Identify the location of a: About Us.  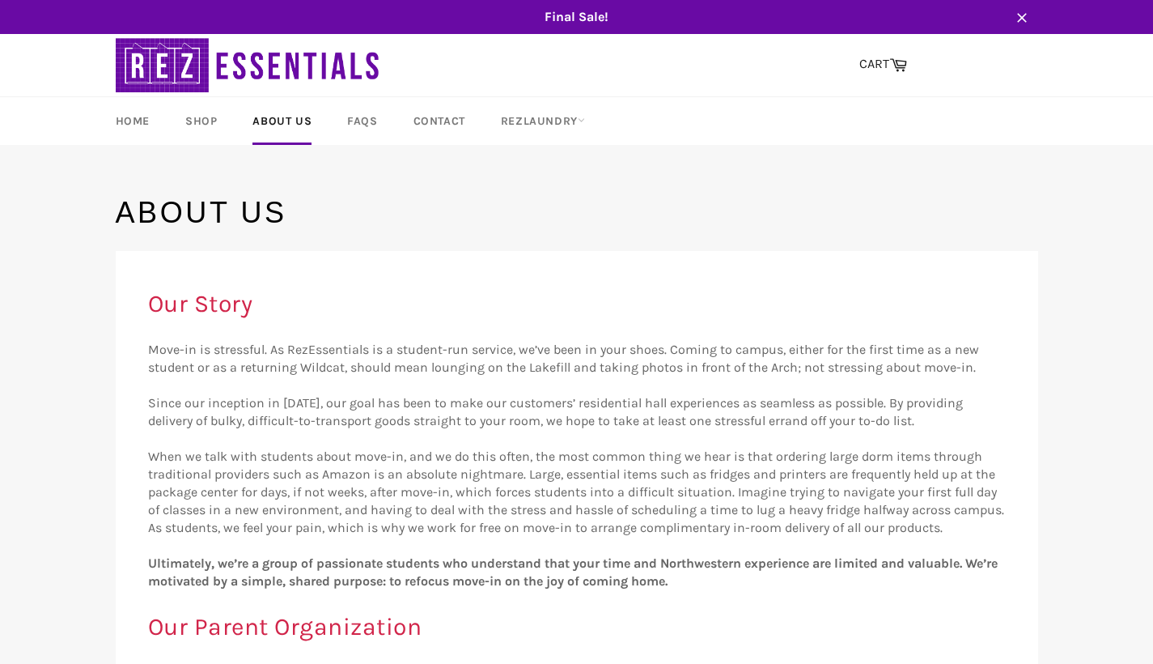
(282, 121).